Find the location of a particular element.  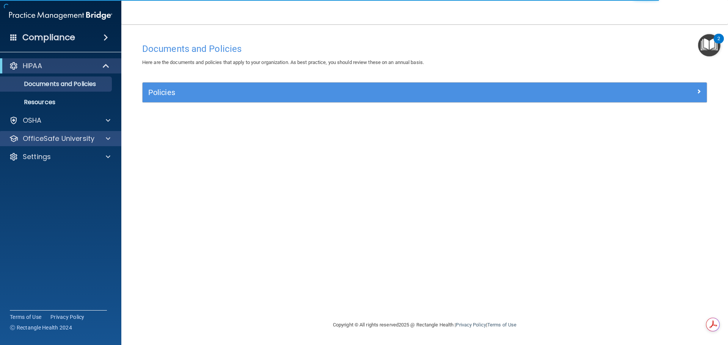

a: Policies is located at coordinates (425, 93).